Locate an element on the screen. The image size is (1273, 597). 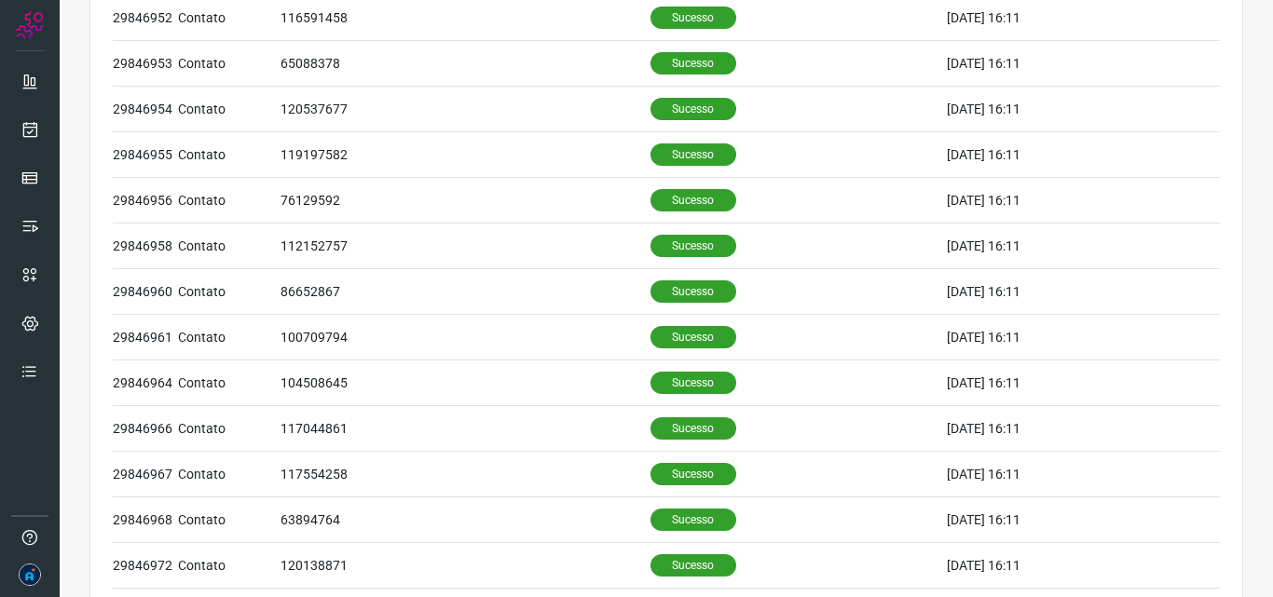
td: 65088378 is located at coordinates (465, 63).